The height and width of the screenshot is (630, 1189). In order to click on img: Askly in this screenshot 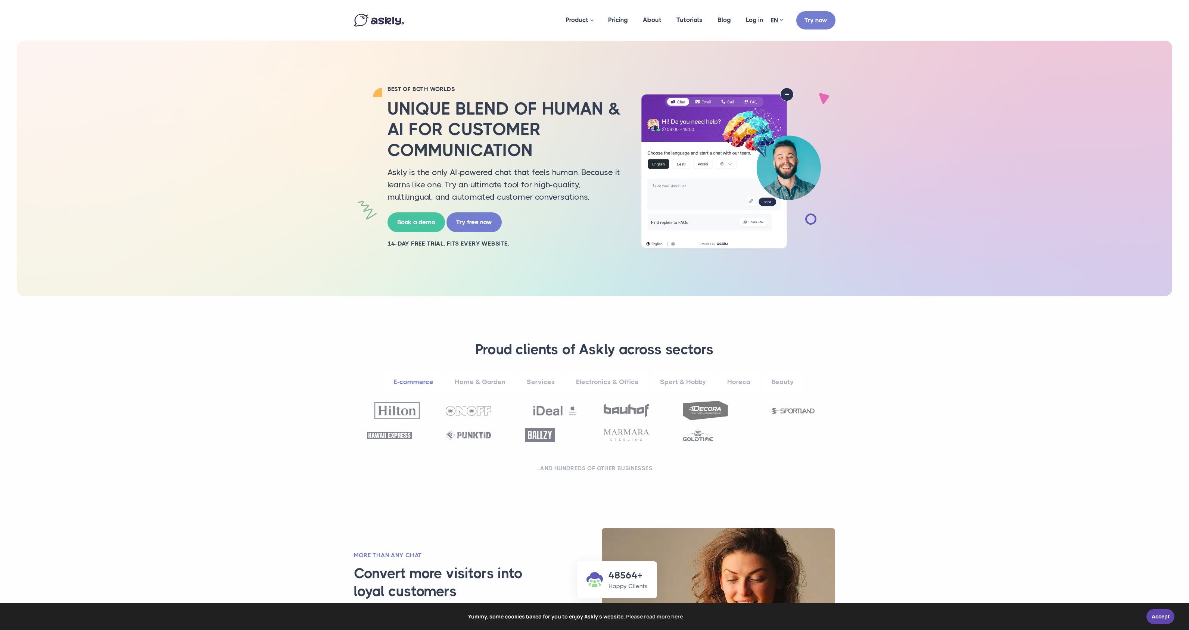, I will do `click(379, 20)`.